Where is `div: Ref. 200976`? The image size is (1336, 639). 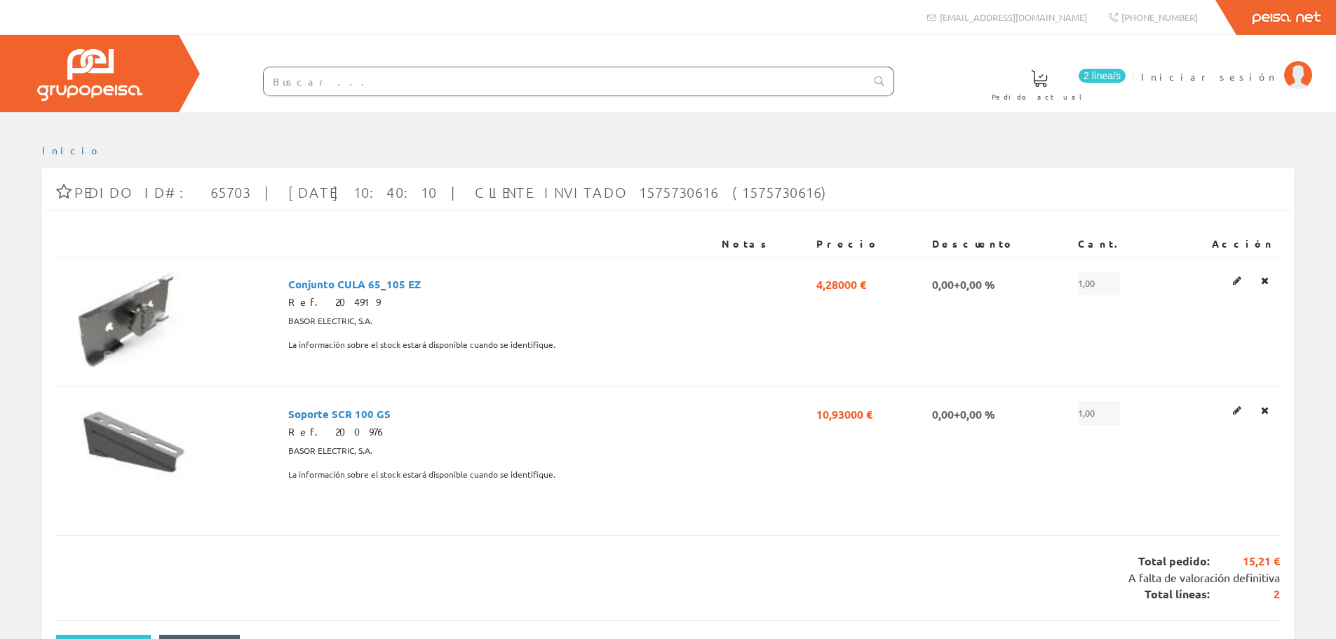
div: Ref. 200976 is located at coordinates (498, 432).